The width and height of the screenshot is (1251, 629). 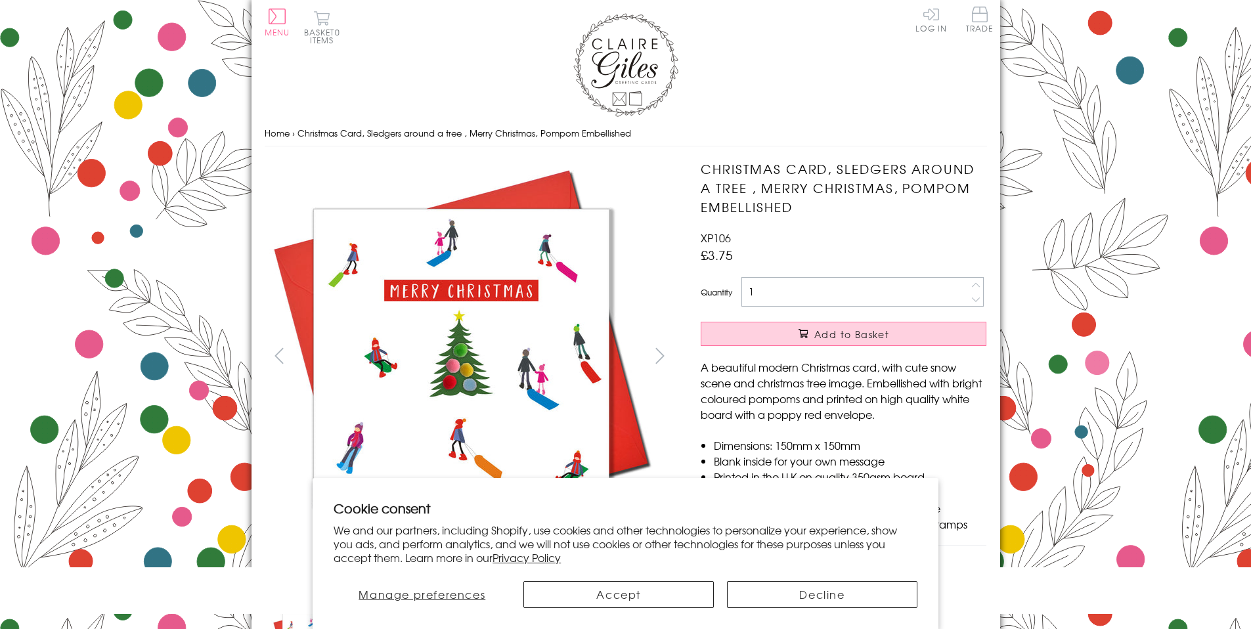 I want to click on h1: Christmas Card, Sledgers around a tree , Merry Christmas, Pompom Embellished, so click(x=843, y=188).